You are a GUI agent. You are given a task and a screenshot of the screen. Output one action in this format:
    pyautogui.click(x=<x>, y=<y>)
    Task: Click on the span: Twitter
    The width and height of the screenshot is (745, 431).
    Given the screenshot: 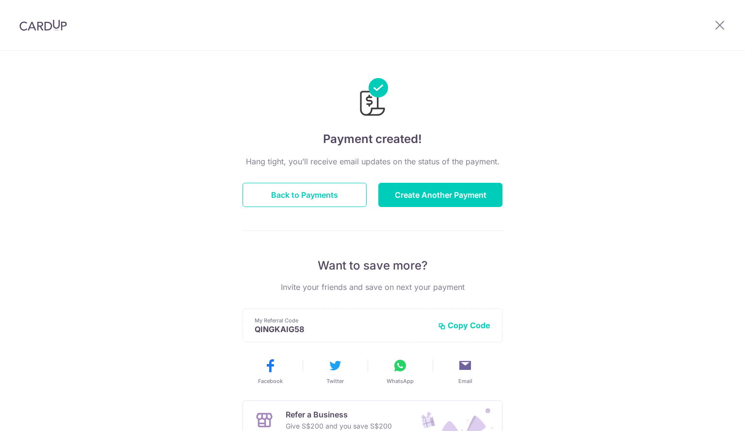 What is the action you would take?
    pyautogui.click(x=335, y=381)
    